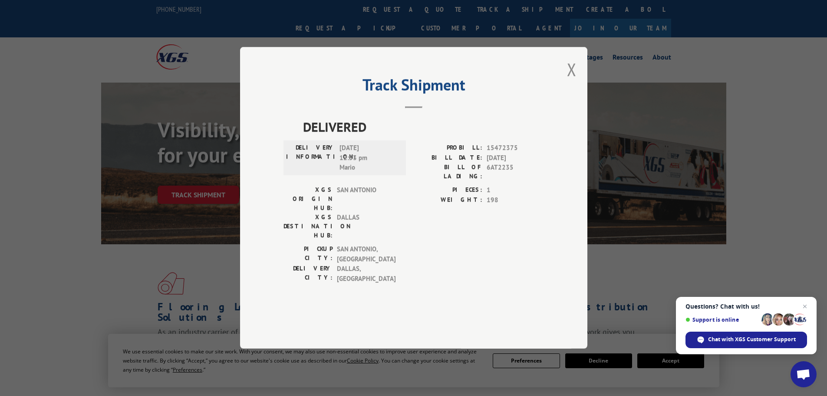 The height and width of the screenshot is (396, 827). What do you see at coordinates (366, 226) in the screenshot?
I see `span: DALLAS` at bounding box center [366, 226].